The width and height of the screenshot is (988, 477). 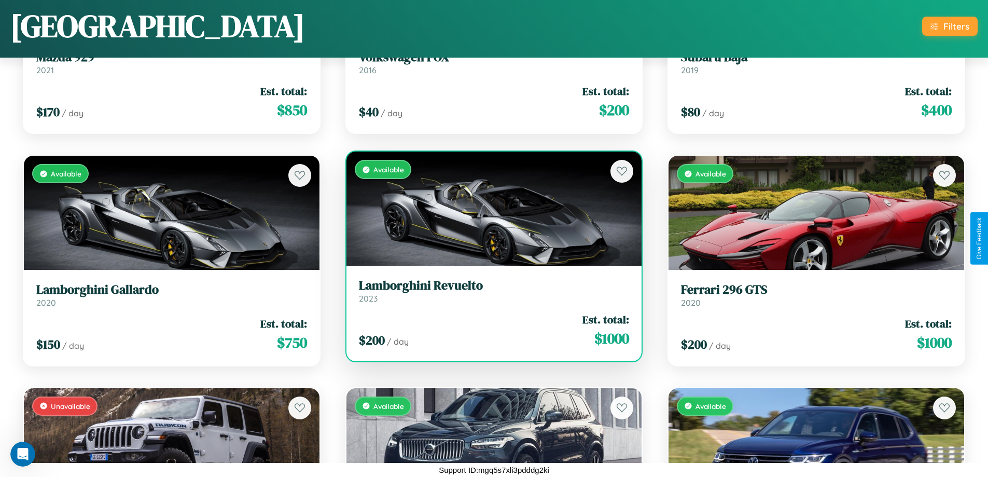 What do you see at coordinates (690, 70) in the screenshot?
I see `span: 2019` at bounding box center [690, 70].